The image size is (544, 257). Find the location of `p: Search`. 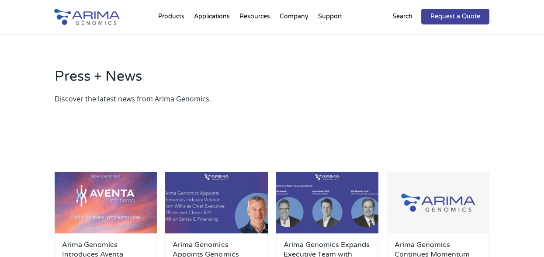

p: Search is located at coordinates (403, 17).